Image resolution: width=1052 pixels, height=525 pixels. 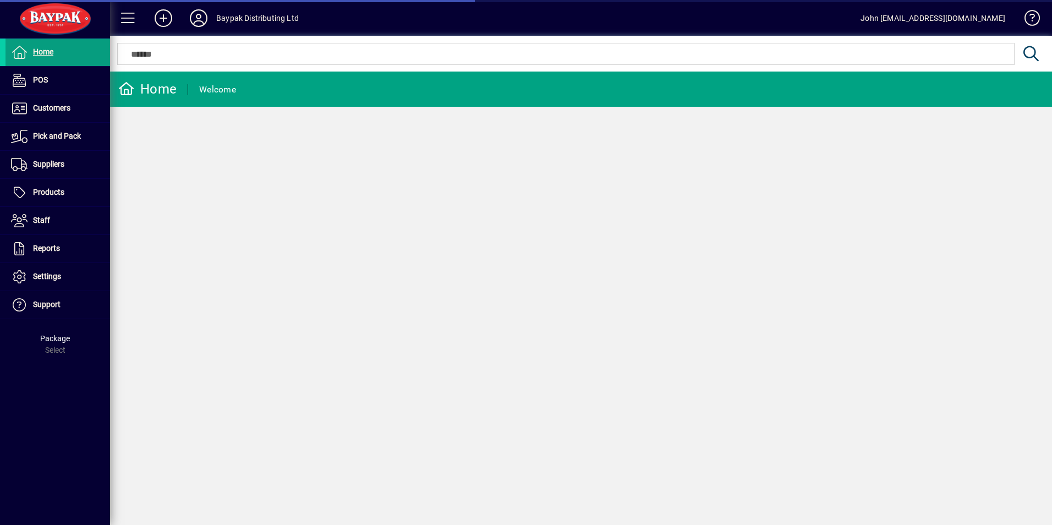 I want to click on span: POS, so click(x=40, y=80).